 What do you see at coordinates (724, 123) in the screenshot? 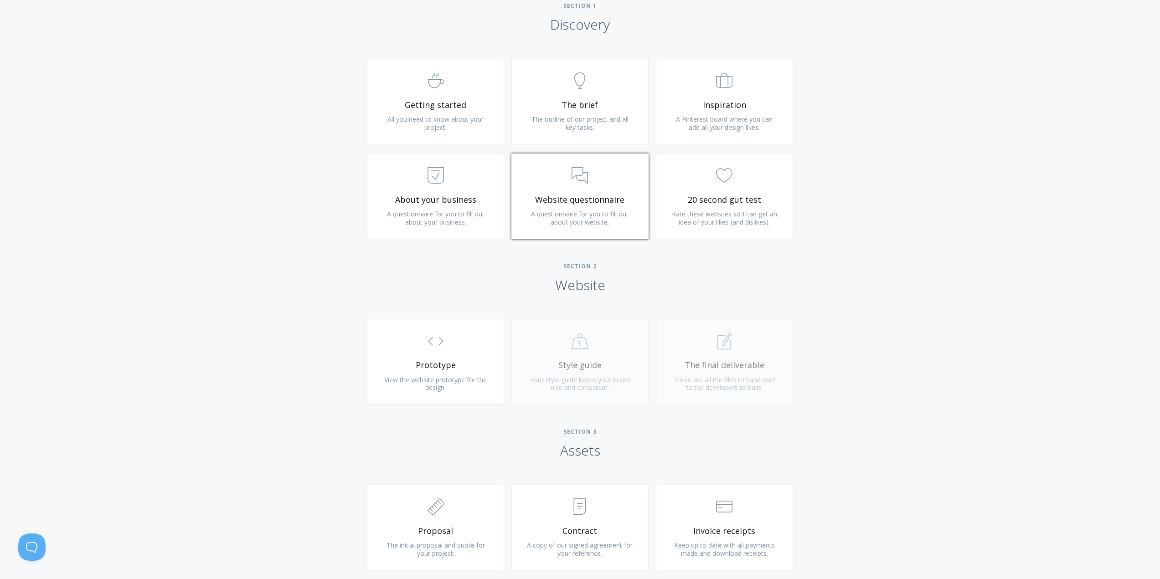
I see `span: A Pinterest board where you can add all your design likes.` at bounding box center [724, 123].